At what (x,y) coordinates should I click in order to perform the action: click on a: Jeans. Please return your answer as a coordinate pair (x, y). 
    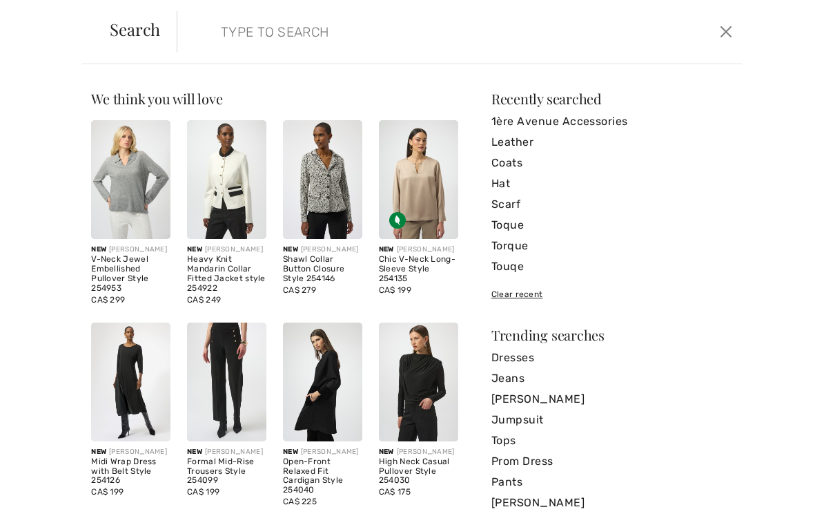
    Looking at the image, I should click on (612, 378).